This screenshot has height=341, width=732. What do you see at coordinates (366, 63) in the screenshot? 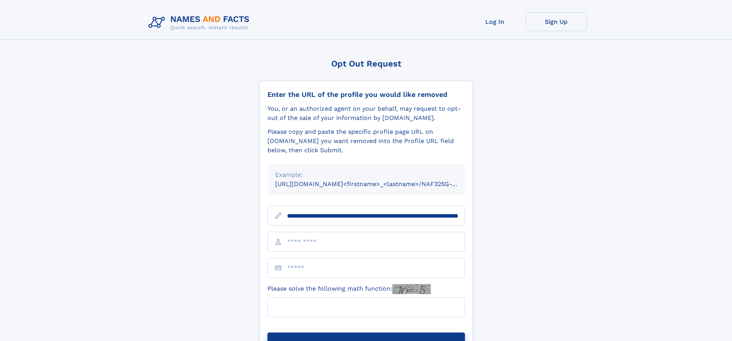
I see `div: Opt Out Request` at bounding box center [366, 63].